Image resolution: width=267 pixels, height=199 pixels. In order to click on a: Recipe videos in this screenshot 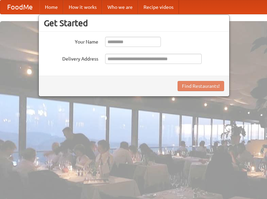, I will do `click(159, 7)`.